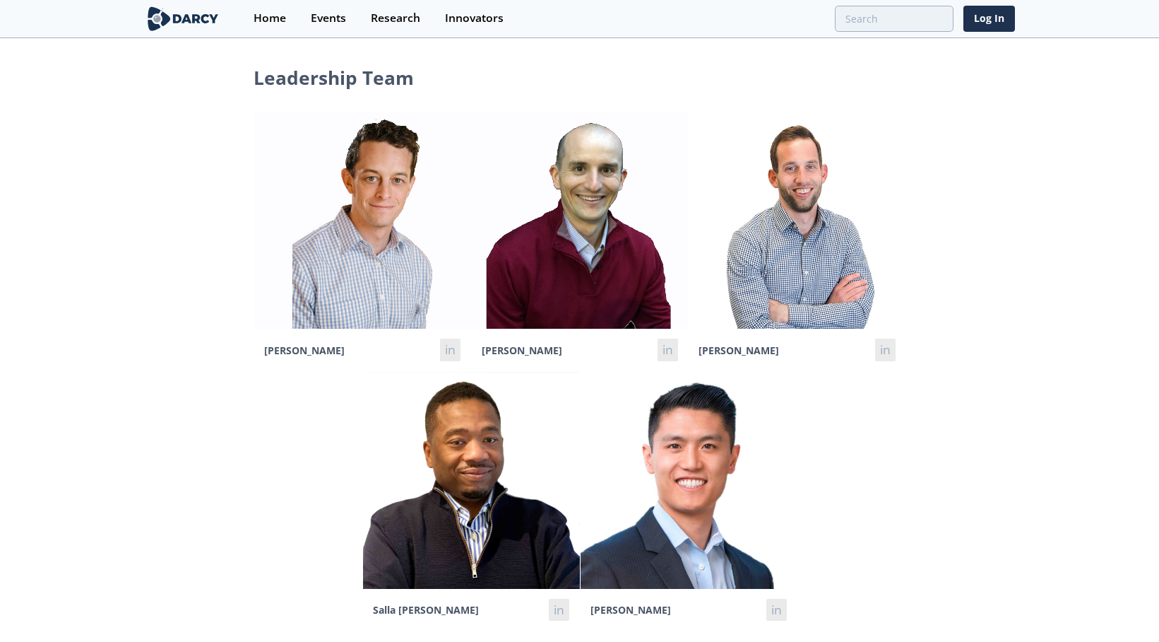  What do you see at coordinates (989, 18) in the screenshot?
I see `a: Log In` at bounding box center [989, 18].